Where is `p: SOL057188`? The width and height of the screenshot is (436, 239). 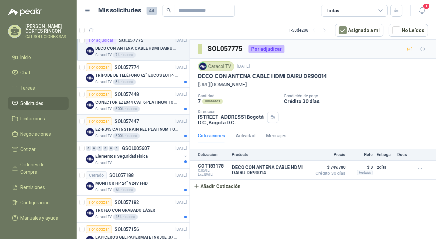 p: SOL057188 is located at coordinates (121, 175).